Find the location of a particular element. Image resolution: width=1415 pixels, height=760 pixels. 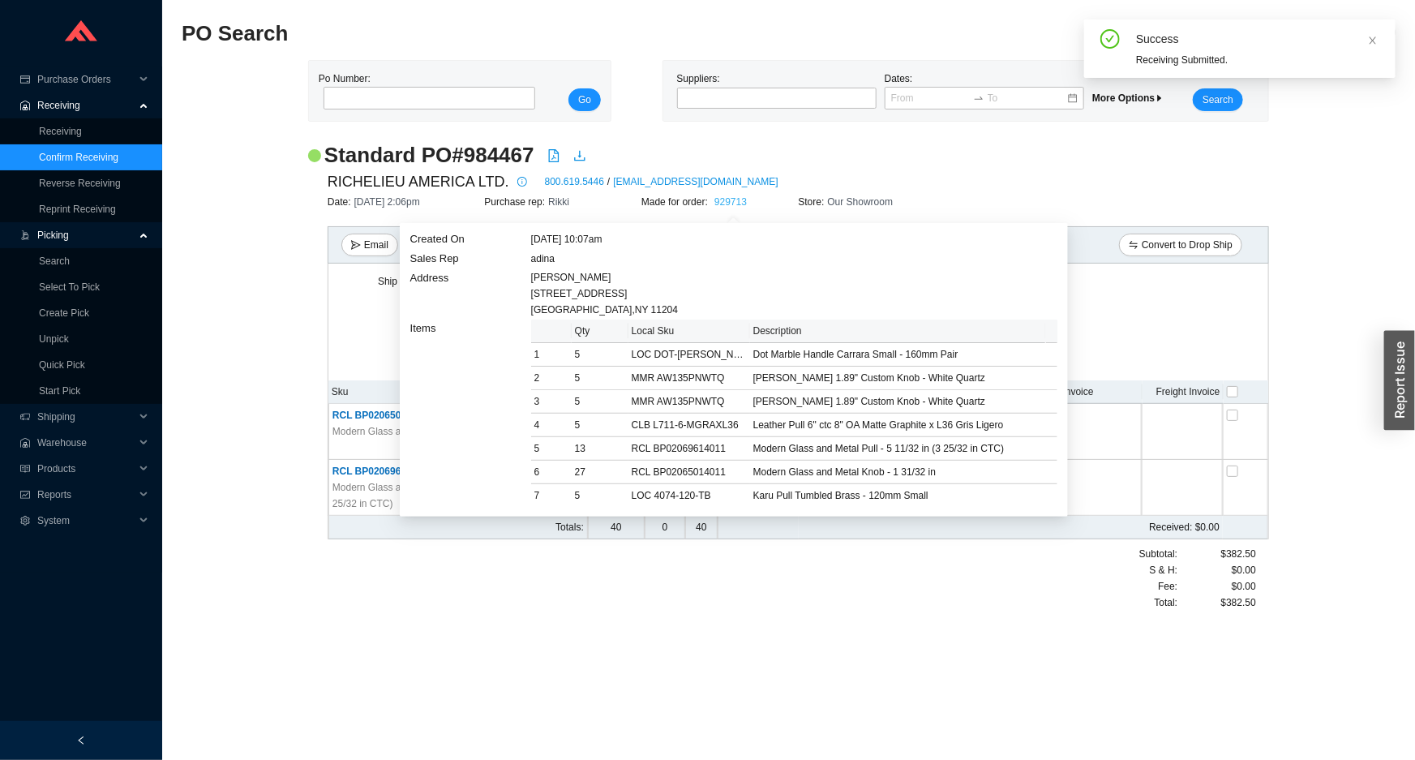

span: Products is located at coordinates (86, 469).